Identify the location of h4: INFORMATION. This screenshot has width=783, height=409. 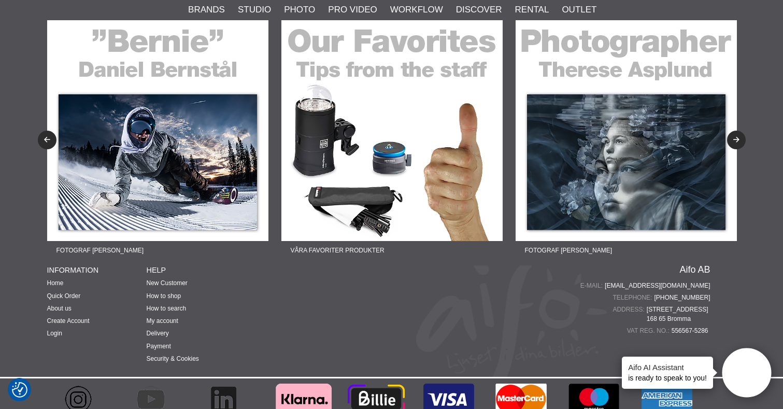
(97, 270).